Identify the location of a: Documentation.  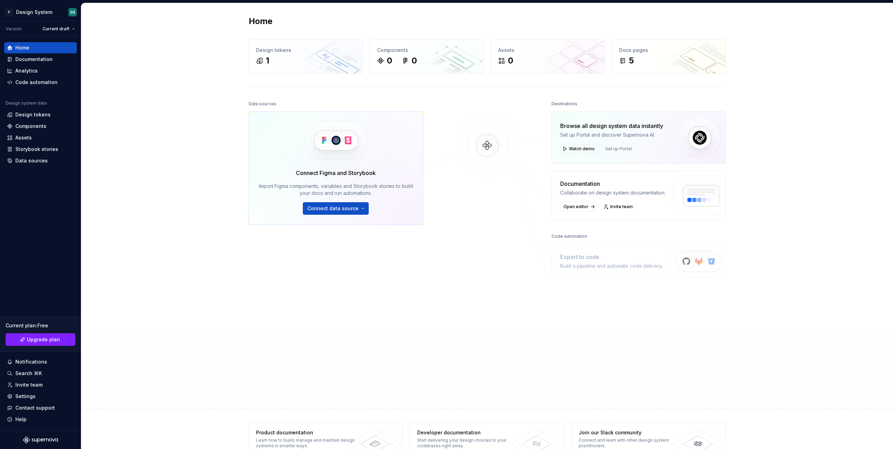
(40, 59).